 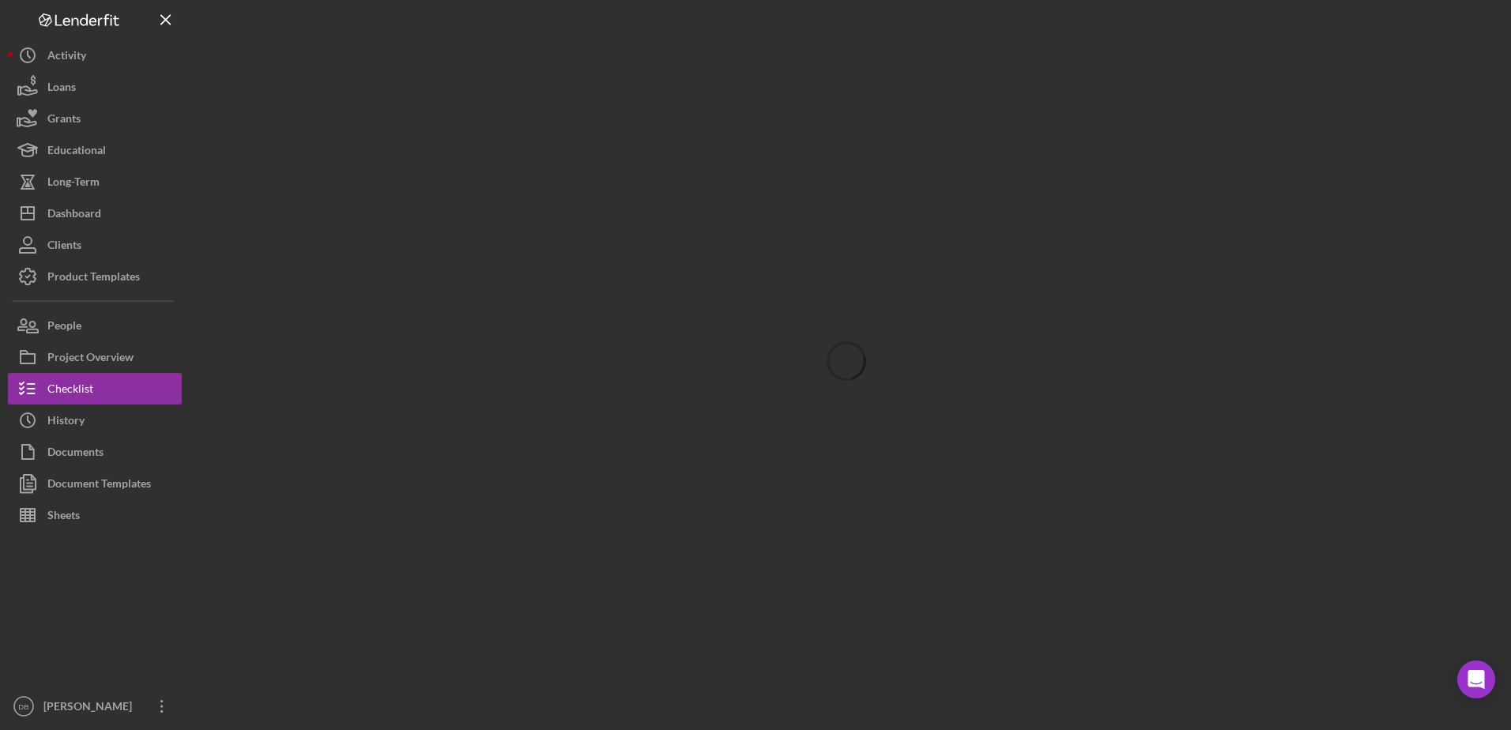 I want to click on div: Checklist, so click(x=70, y=390).